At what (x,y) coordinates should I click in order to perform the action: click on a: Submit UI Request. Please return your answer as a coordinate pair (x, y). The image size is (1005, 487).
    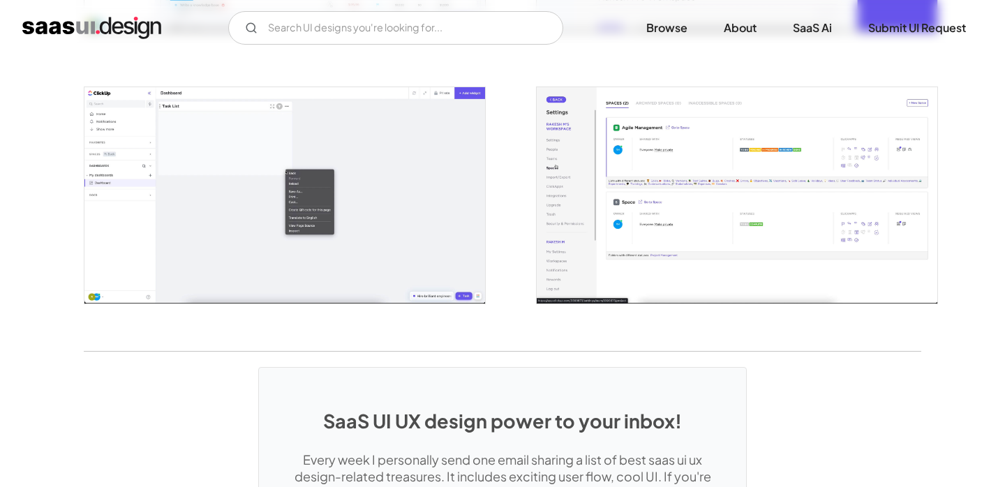
    Looking at the image, I should click on (917, 28).